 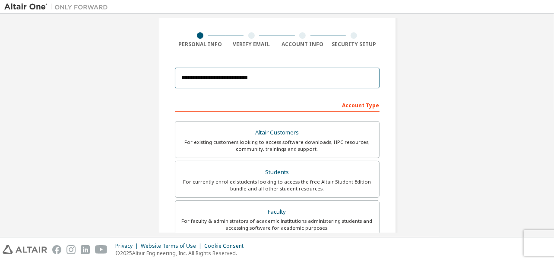 What do you see at coordinates (25, 250) in the screenshot?
I see `img: altair_logo.svg` at bounding box center [25, 250].